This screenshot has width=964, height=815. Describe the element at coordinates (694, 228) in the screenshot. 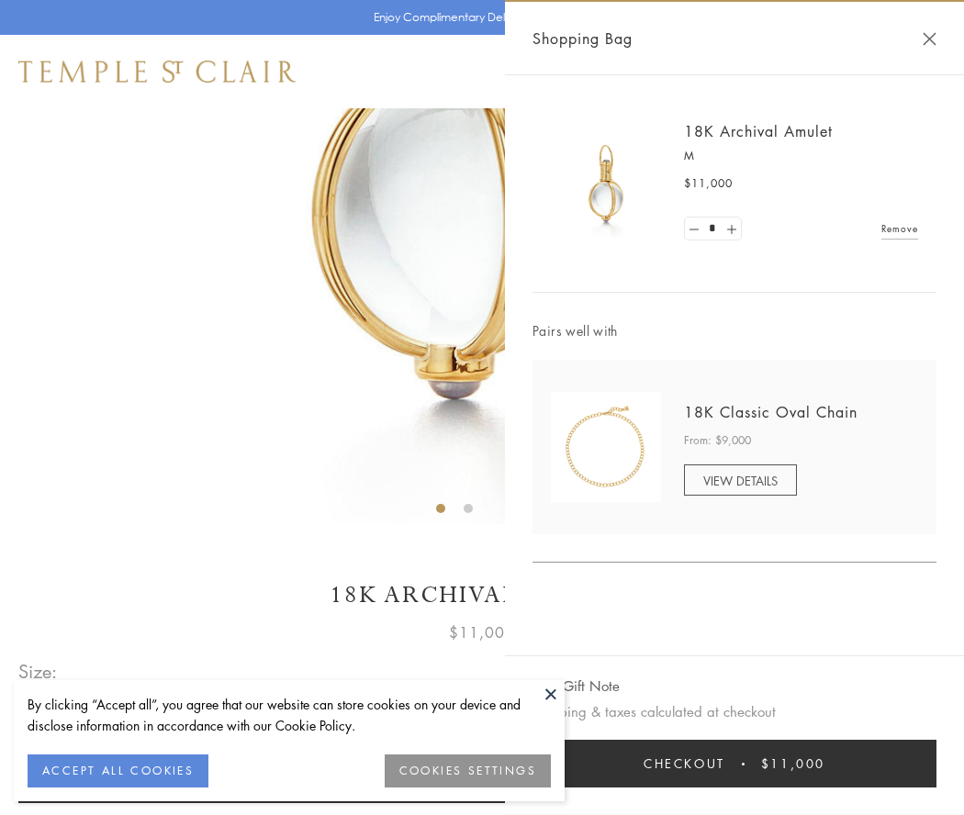

I see `a: Set quantity to 0` at that location.